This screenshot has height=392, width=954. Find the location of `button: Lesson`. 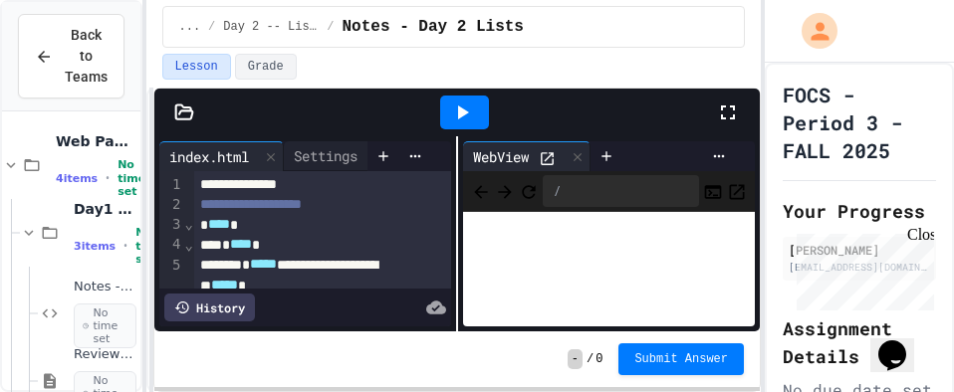

button: Lesson is located at coordinates (196, 67).